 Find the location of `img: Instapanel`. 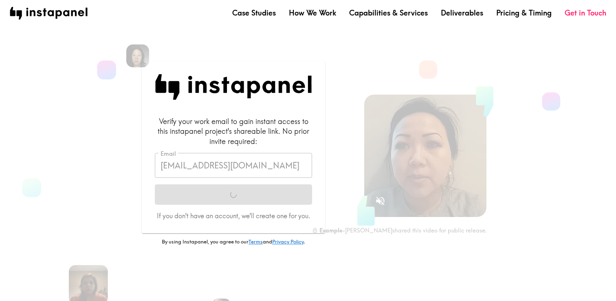

img: Instapanel is located at coordinates (234, 87).